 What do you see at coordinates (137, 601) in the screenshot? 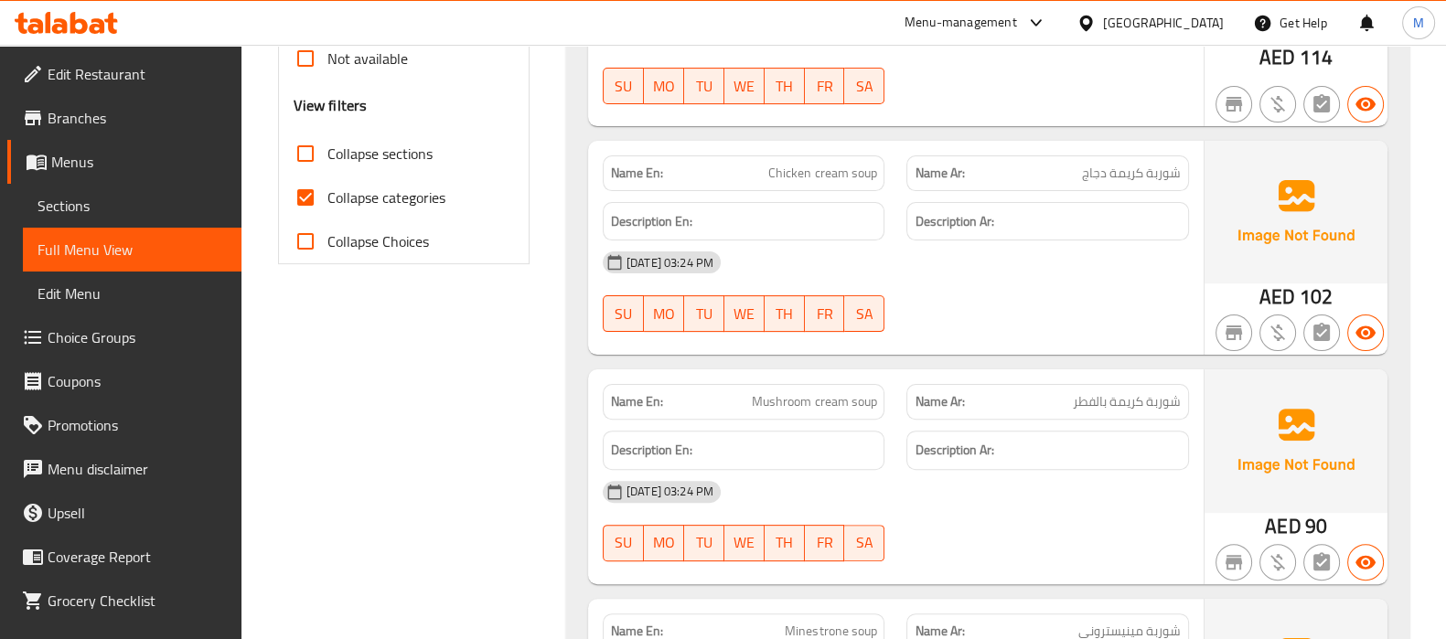
I see `span: Grocery Checklist` at bounding box center [137, 601].